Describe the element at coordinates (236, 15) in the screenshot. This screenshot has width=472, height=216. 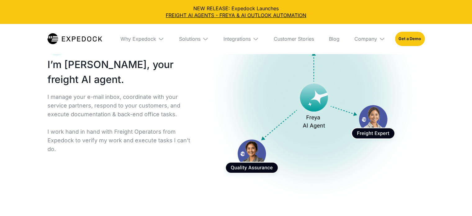
I see `a: FREIGHT AI AGENTS - FREYA & AI OUTLOOK AUTOMATION` at that location.